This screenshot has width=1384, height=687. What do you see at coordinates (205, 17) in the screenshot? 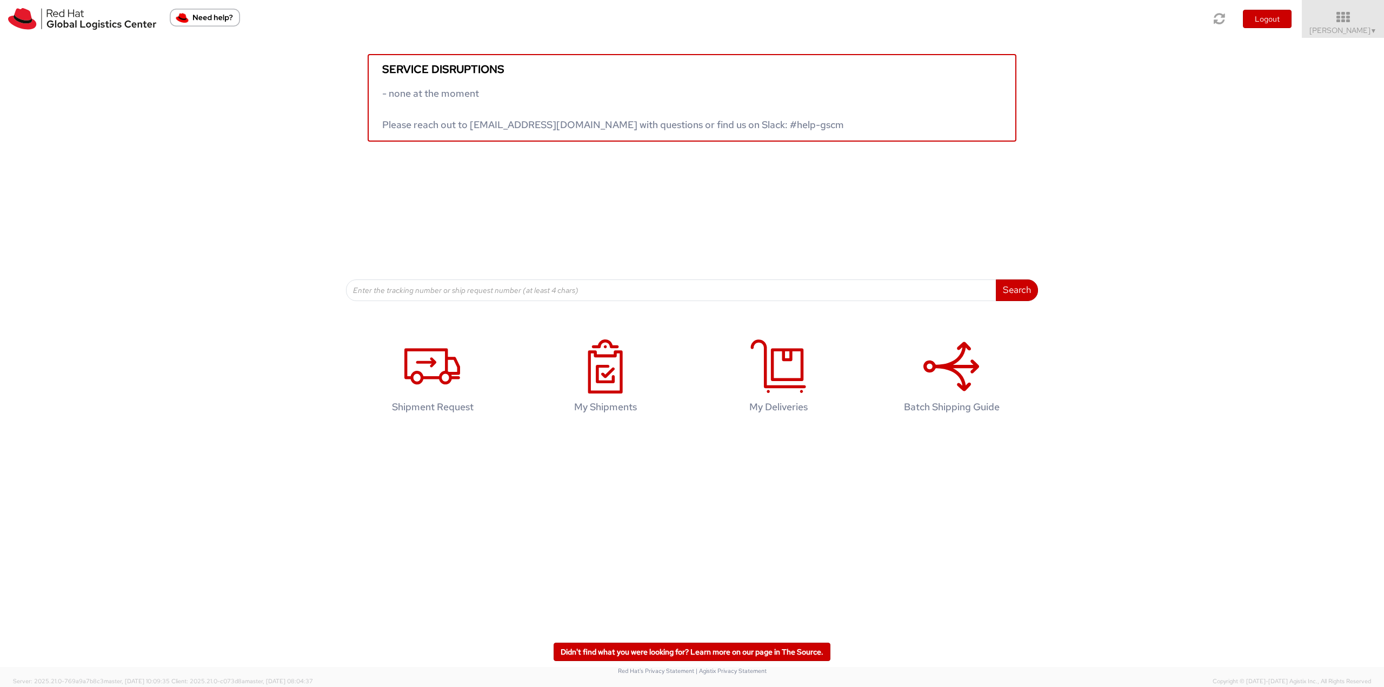
I see `button: Need help?` at bounding box center [205, 17].